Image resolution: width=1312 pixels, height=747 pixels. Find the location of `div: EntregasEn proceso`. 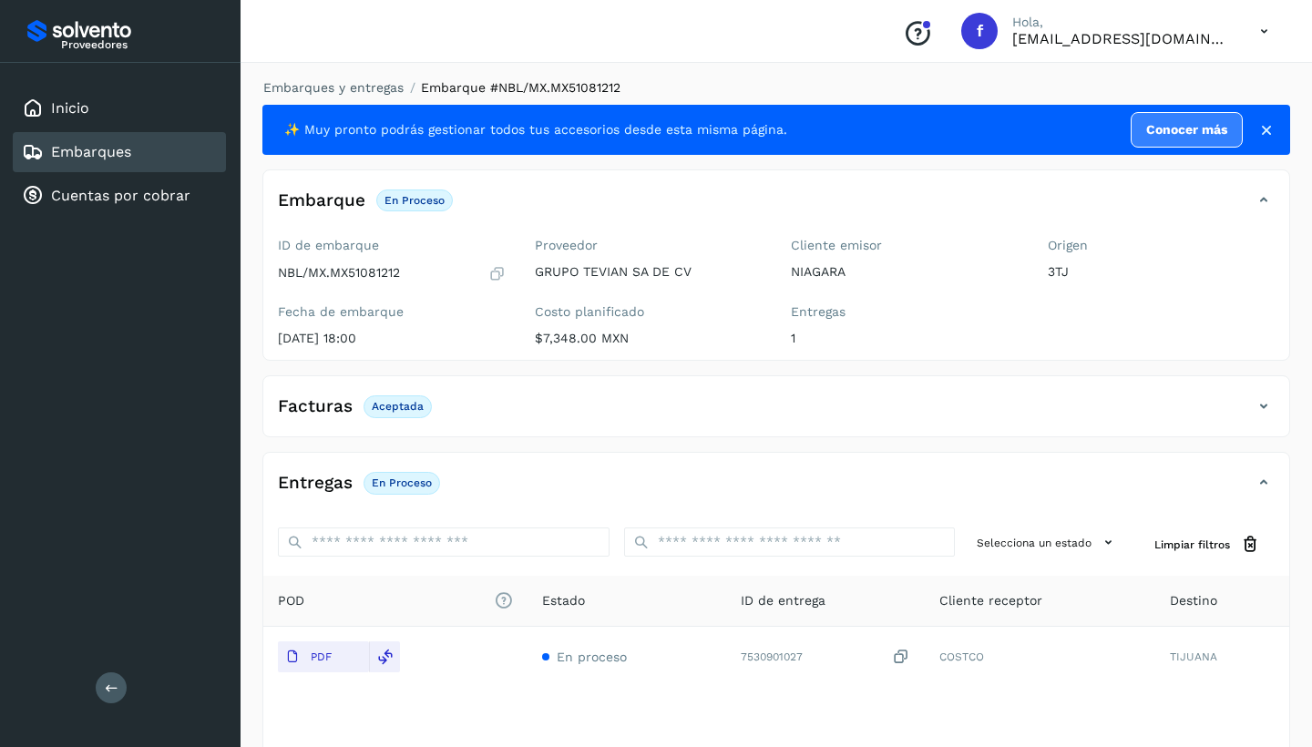

div: EntregasEn proceso is located at coordinates (776, 490).